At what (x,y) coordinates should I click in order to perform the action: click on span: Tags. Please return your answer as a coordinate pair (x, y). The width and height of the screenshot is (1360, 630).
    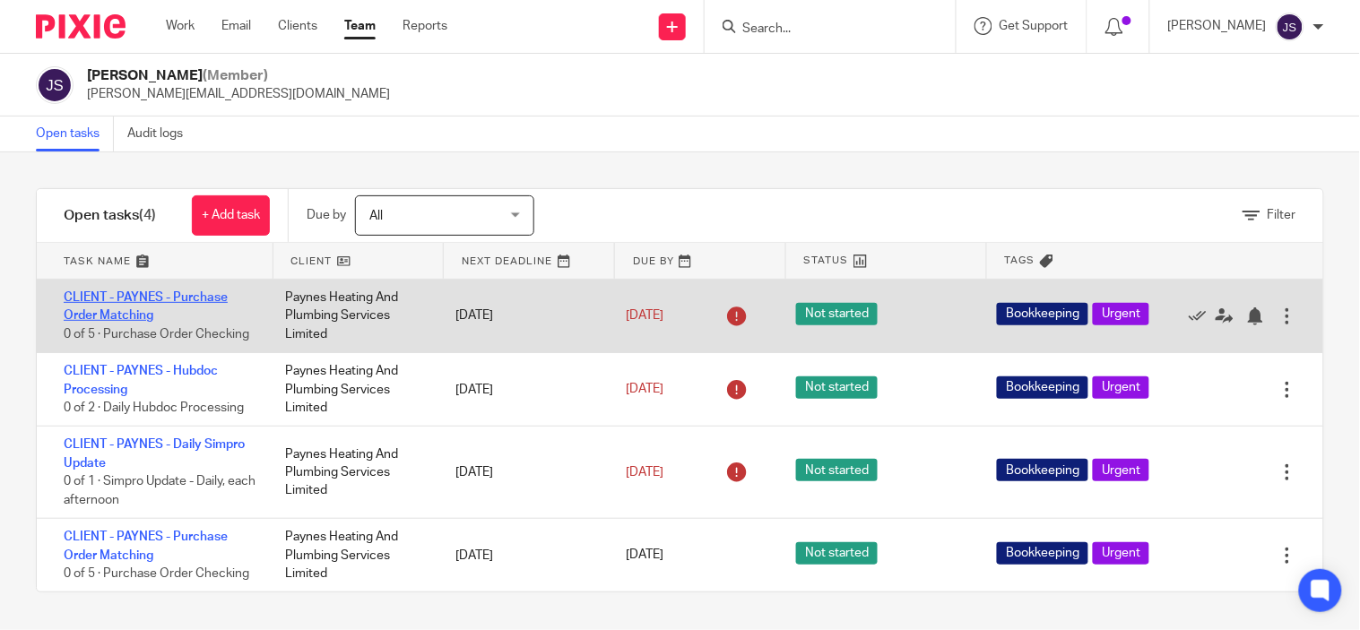
    Looking at the image, I should click on (1020, 260).